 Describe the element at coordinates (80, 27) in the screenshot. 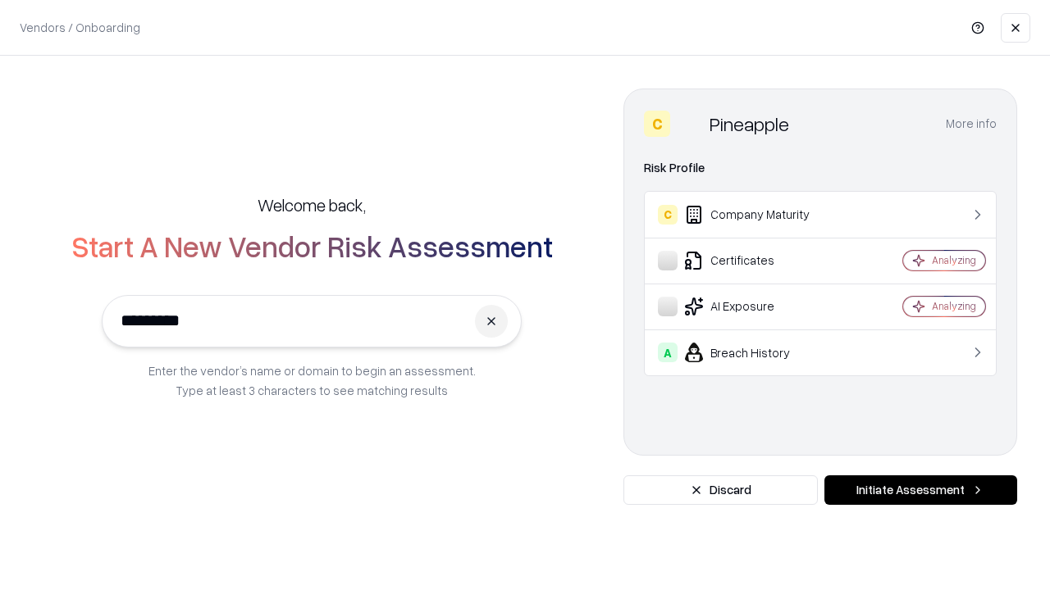

I see `p: Vendors / Onboarding` at that location.